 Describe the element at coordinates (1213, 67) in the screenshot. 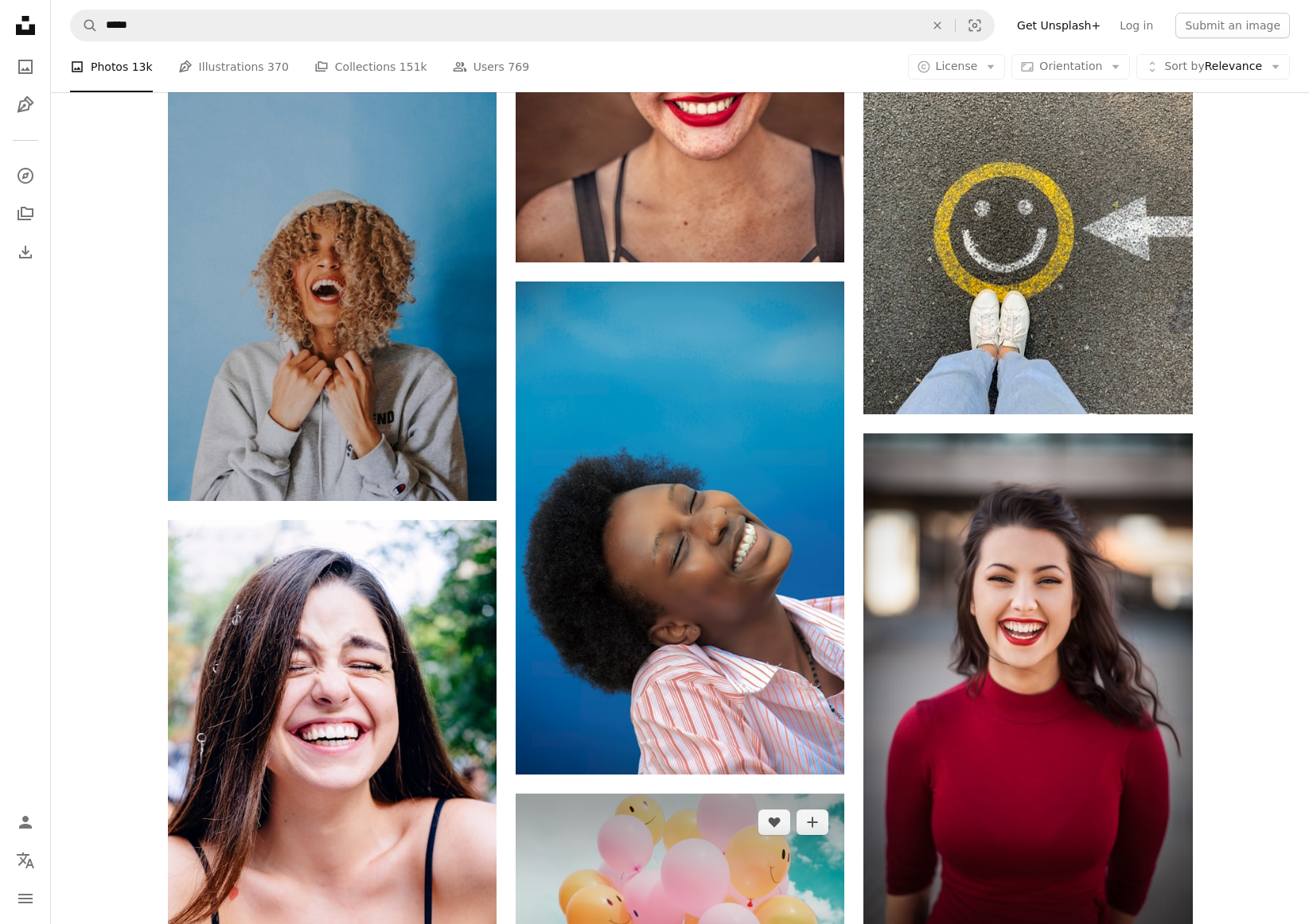

I see `button: Sort byRelevance` at that location.